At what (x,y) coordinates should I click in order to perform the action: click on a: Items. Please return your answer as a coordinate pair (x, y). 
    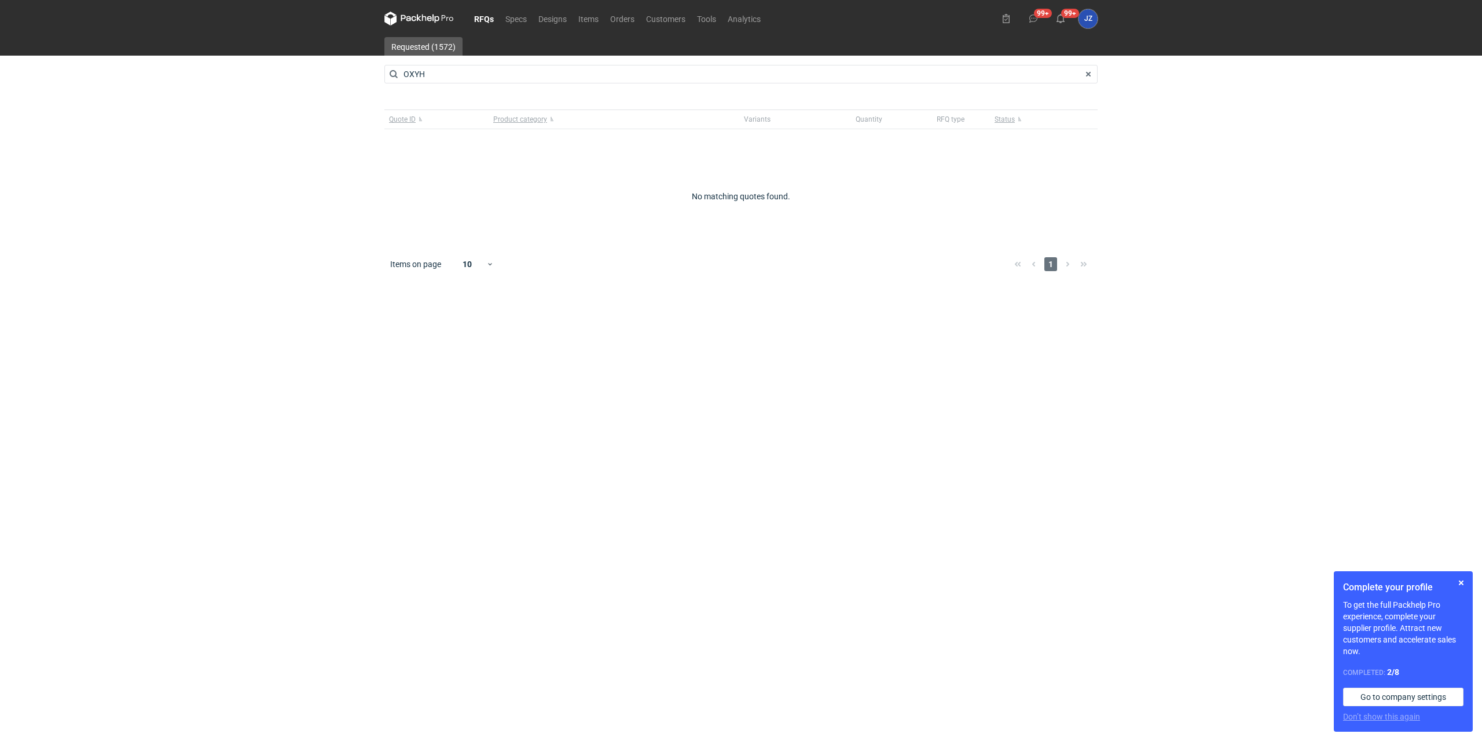
    Looking at the image, I should click on (588, 19).